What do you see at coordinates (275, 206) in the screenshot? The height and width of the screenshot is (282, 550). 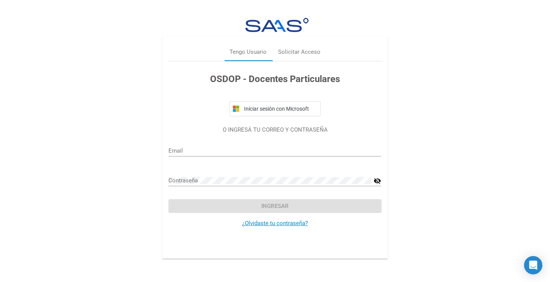 I see `button: Ingresar` at bounding box center [275, 206].